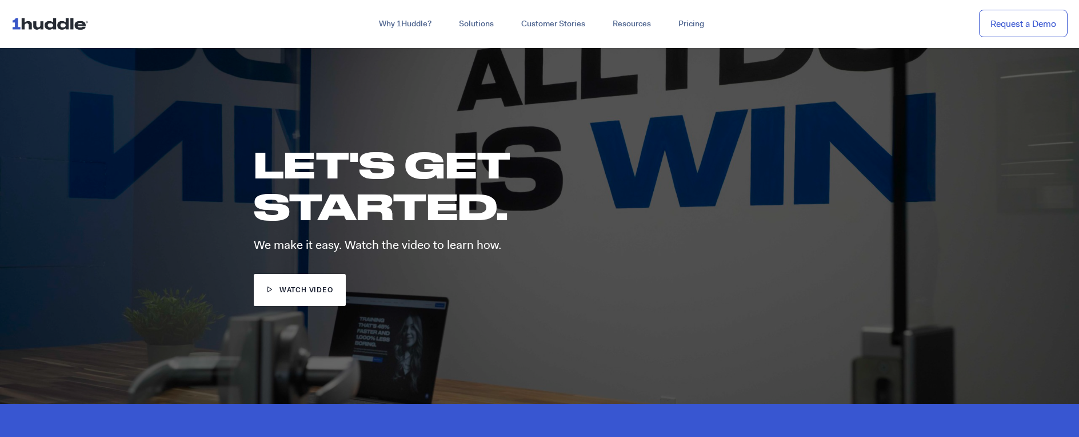 Image resolution: width=1079 pixels, height=437 pixels. What do you see at coordinates (553, 24) in the screenshot?
I see `a: Customer Stories` at bounding box center [553, 24].